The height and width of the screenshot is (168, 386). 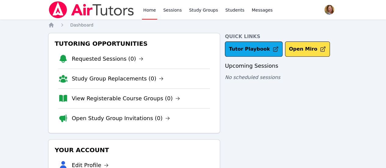 I want to click on h4: Quick Links, so click(x=281, y=37).